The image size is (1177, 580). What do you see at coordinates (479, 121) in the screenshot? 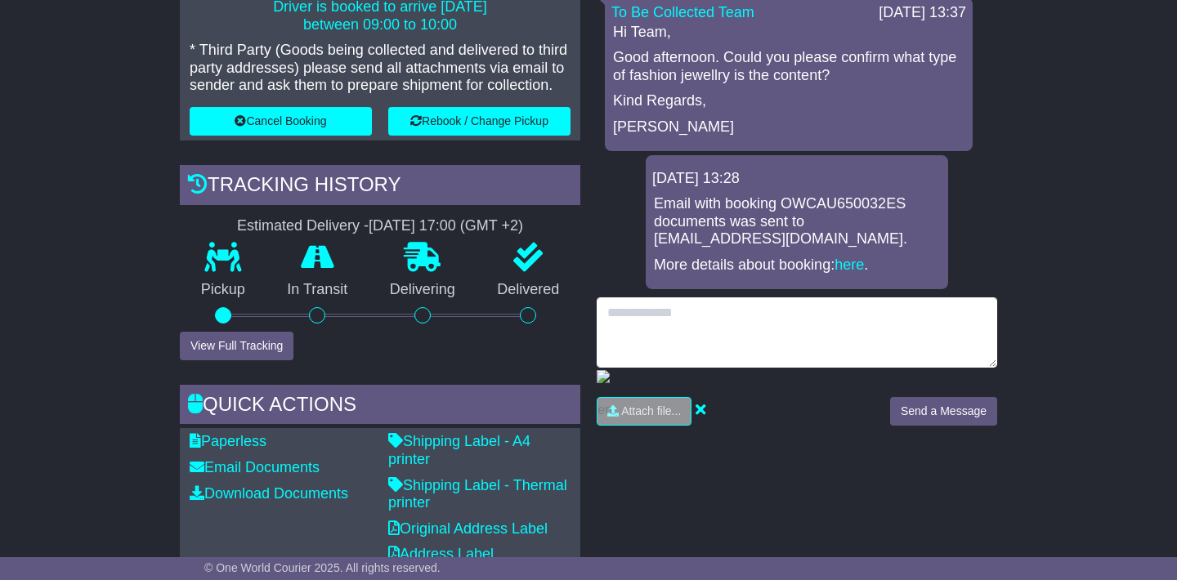
I see `button: Rebook / Change Pickup` at bounding box center [479, 121].